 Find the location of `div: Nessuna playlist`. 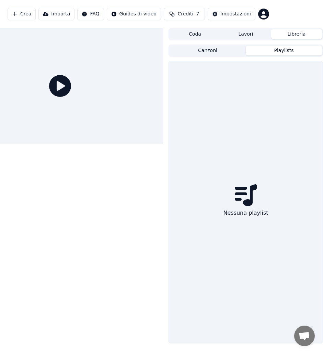

div: Nessuna playlist is located at coordinates (245, 213).